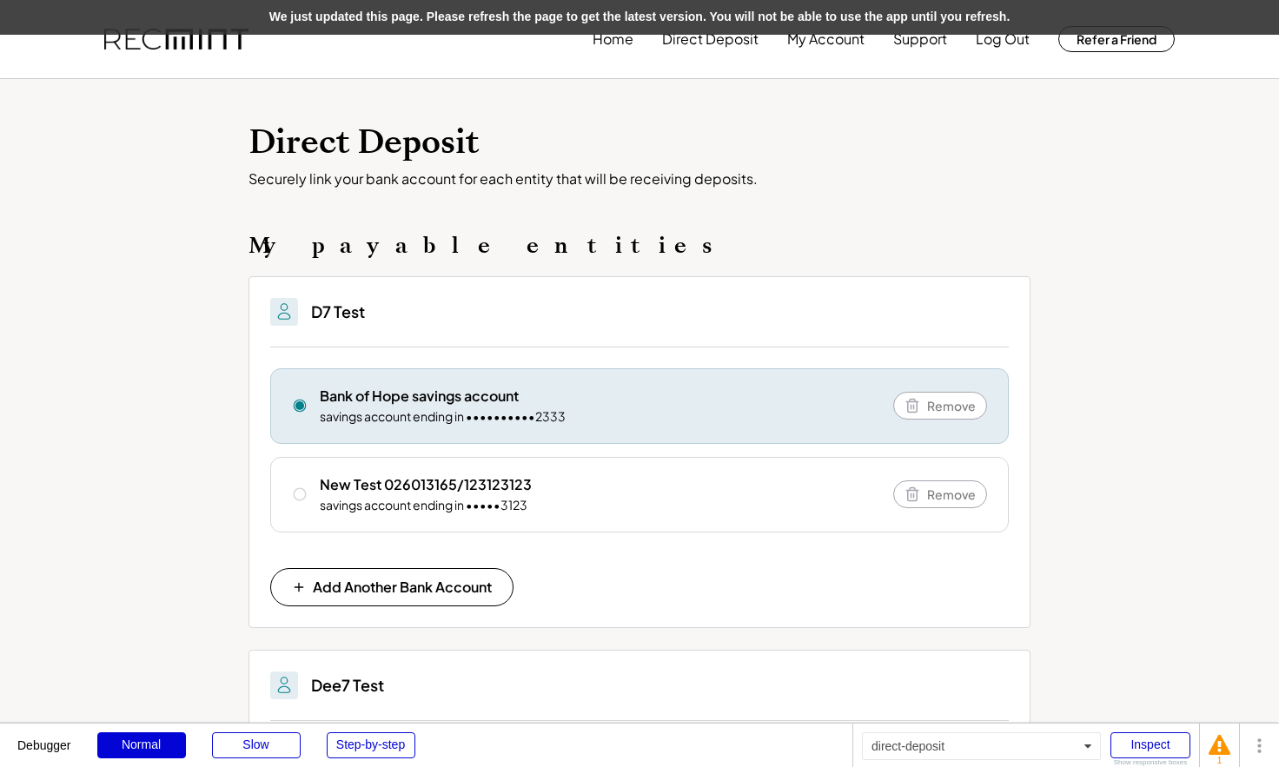 The image size is (1279, 767). What do you see at coordinates (981, 747) in the screenshot?
I see `div: direct-deposit` at bounding box center [981, 747].